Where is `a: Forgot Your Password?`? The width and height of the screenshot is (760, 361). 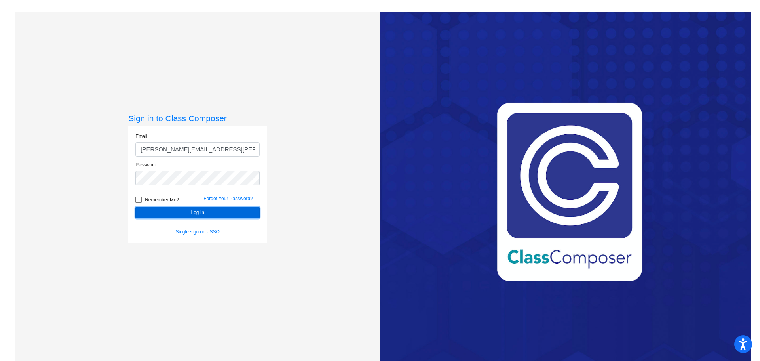
a: Forgot Your Password? is located at coordinates (228, 198).